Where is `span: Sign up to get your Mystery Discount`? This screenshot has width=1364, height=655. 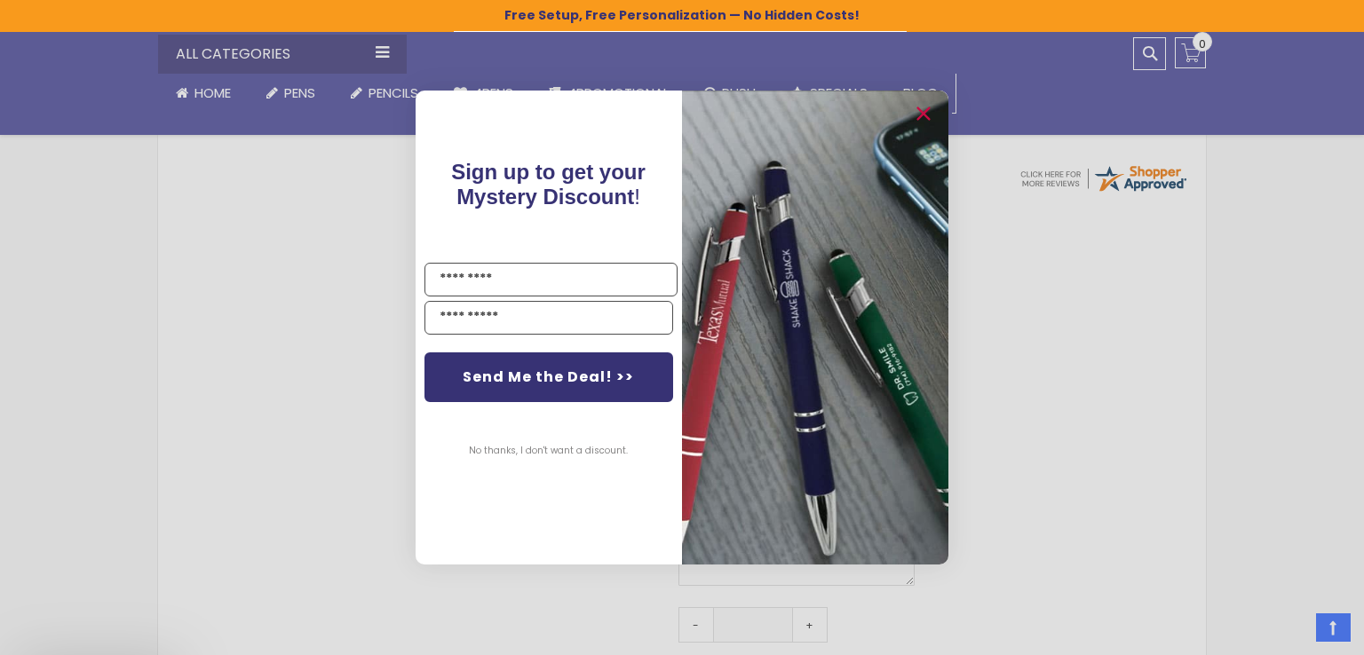
span: Sign up to get your Mystery Discount is located at coordinates (549, 184).